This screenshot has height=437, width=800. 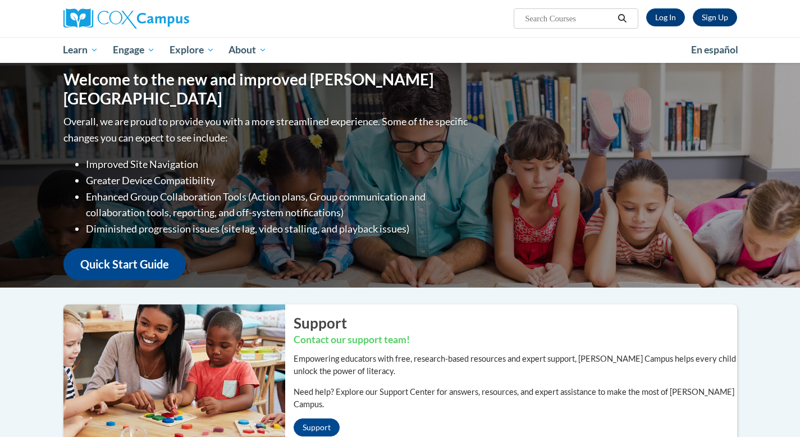 I want to click on a: En español, so click(x=714, y=50).